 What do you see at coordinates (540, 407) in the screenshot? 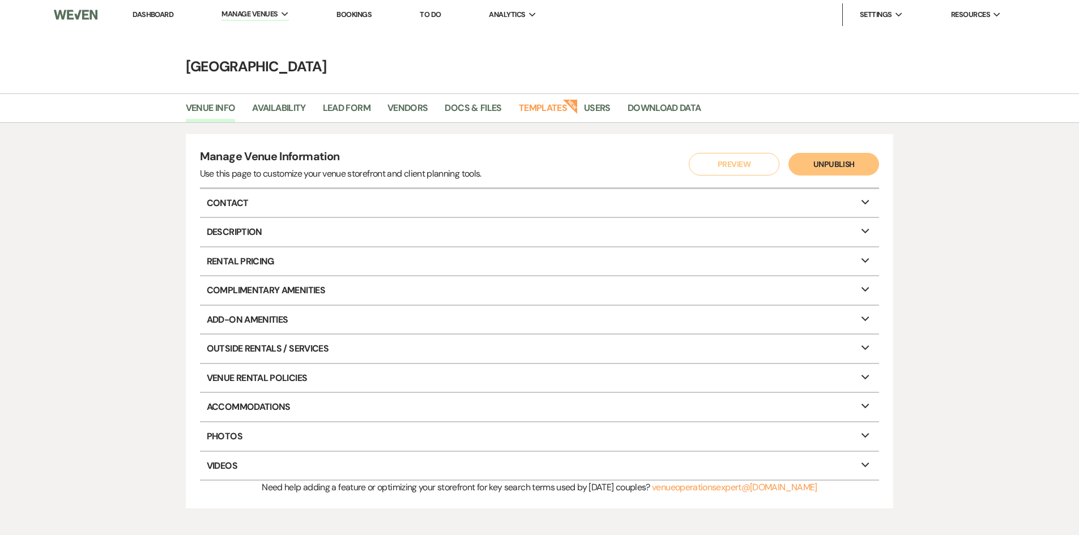
I see `p: Accommodations` at bounding box center [540, 407].